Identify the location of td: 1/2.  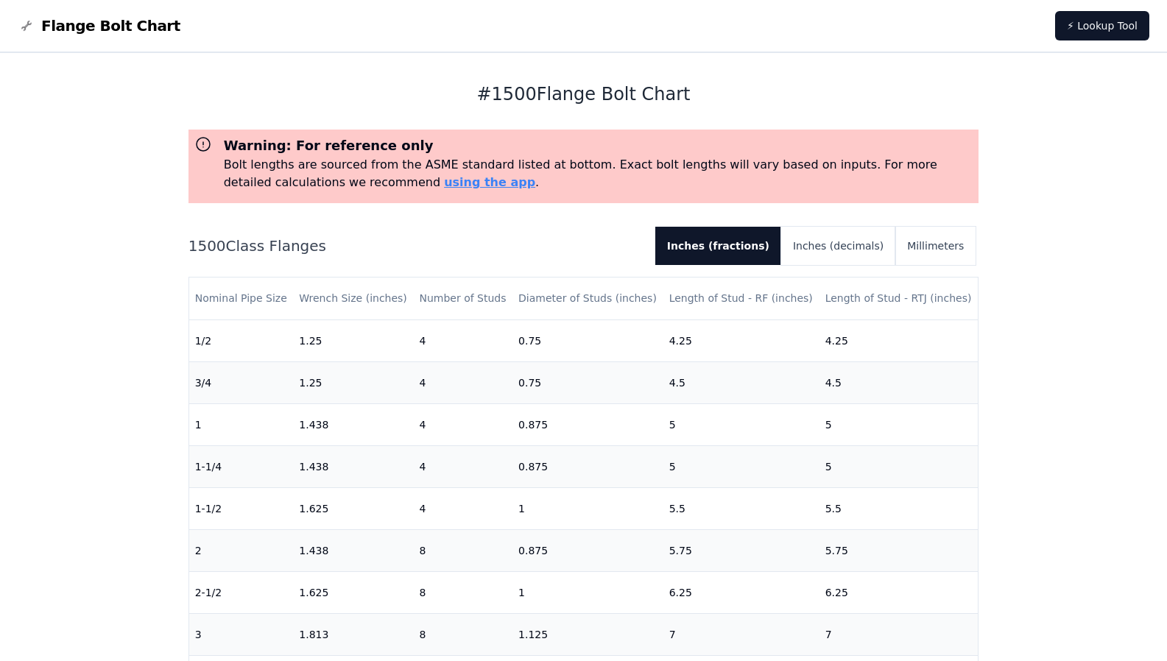
(241, 340).